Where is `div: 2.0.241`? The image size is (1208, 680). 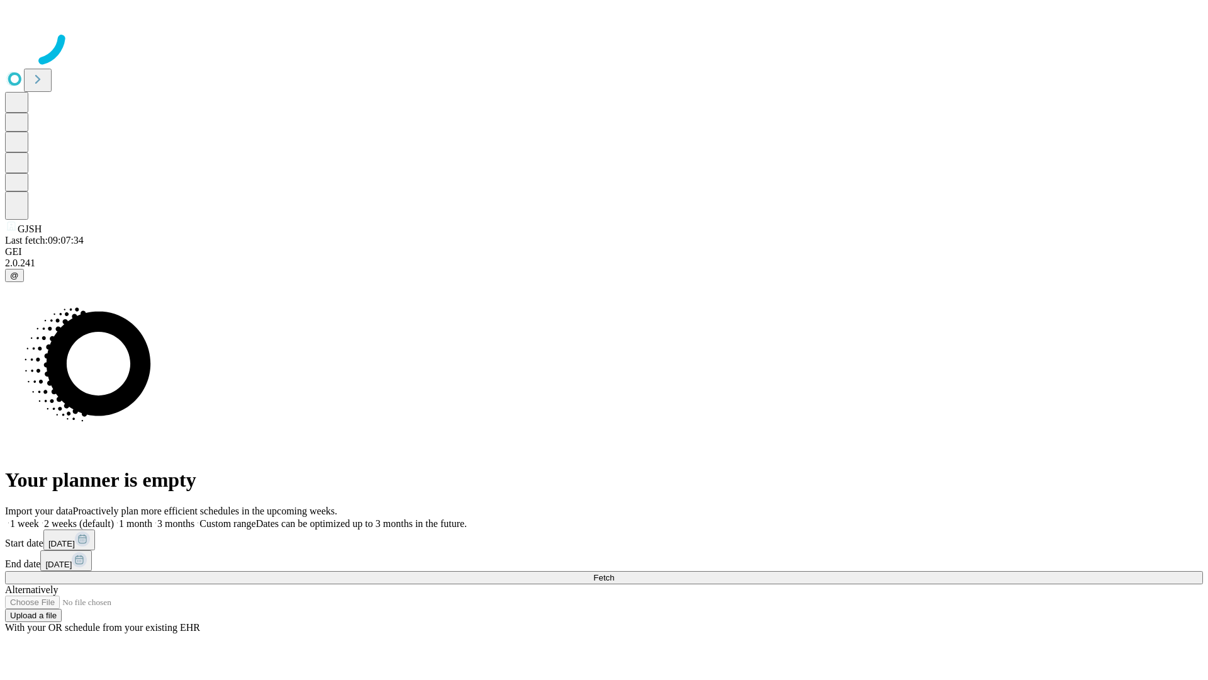 div: 2.0.241 is located at coordinates (604, 263).